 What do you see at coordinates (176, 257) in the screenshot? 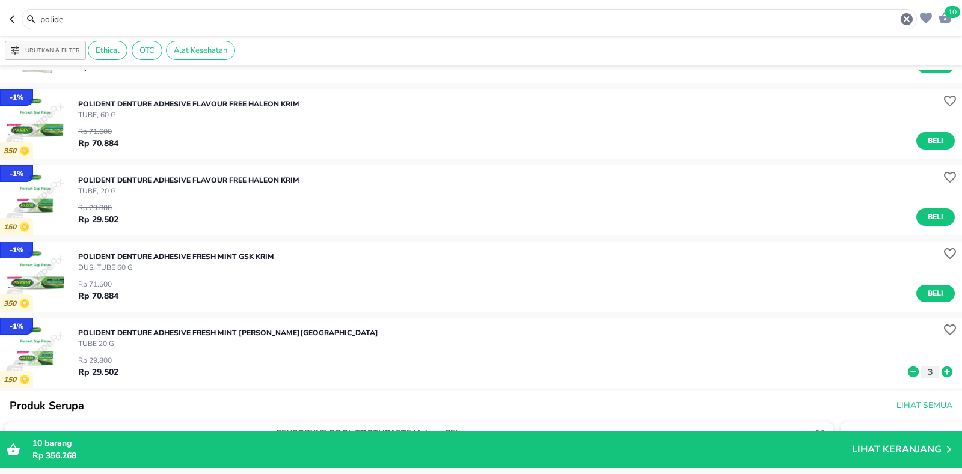
I see `p: POLIDENT DENTURE ADHESIVE FRESH MINT GSK KRIM` at bounding box center [176, 257].